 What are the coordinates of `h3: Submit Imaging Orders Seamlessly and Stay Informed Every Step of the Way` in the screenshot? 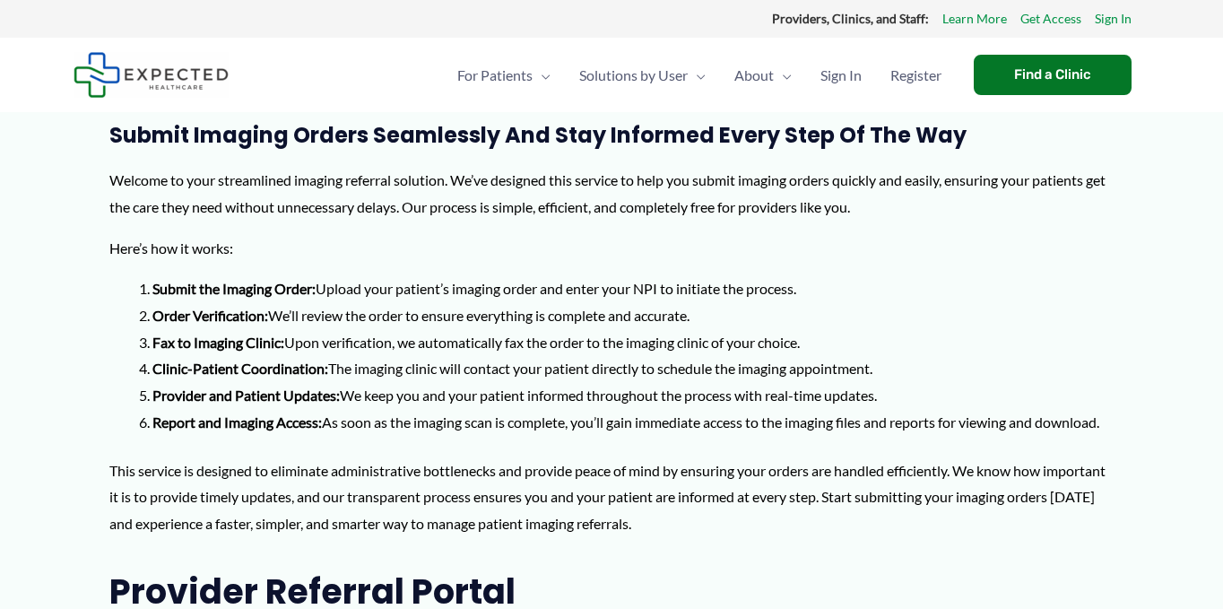 It's located at (612, 134).